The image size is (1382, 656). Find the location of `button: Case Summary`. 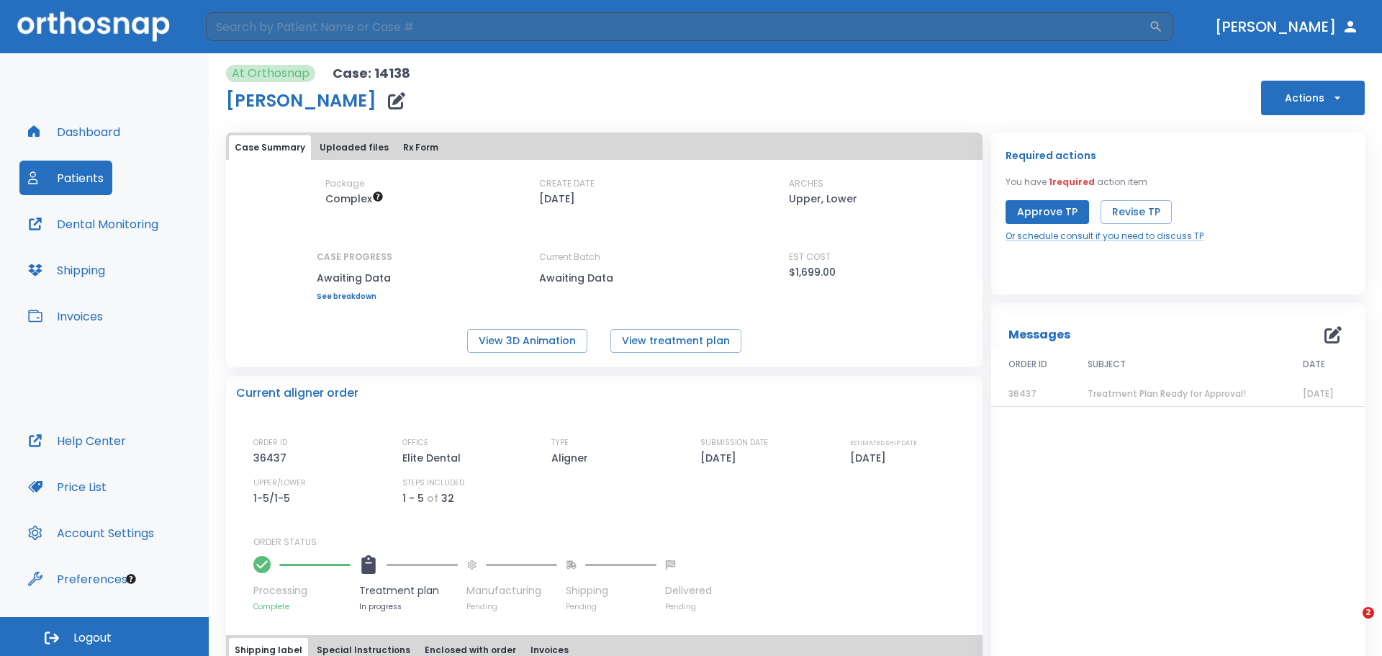

button: Case Summary is located at coordinates (270, 148).